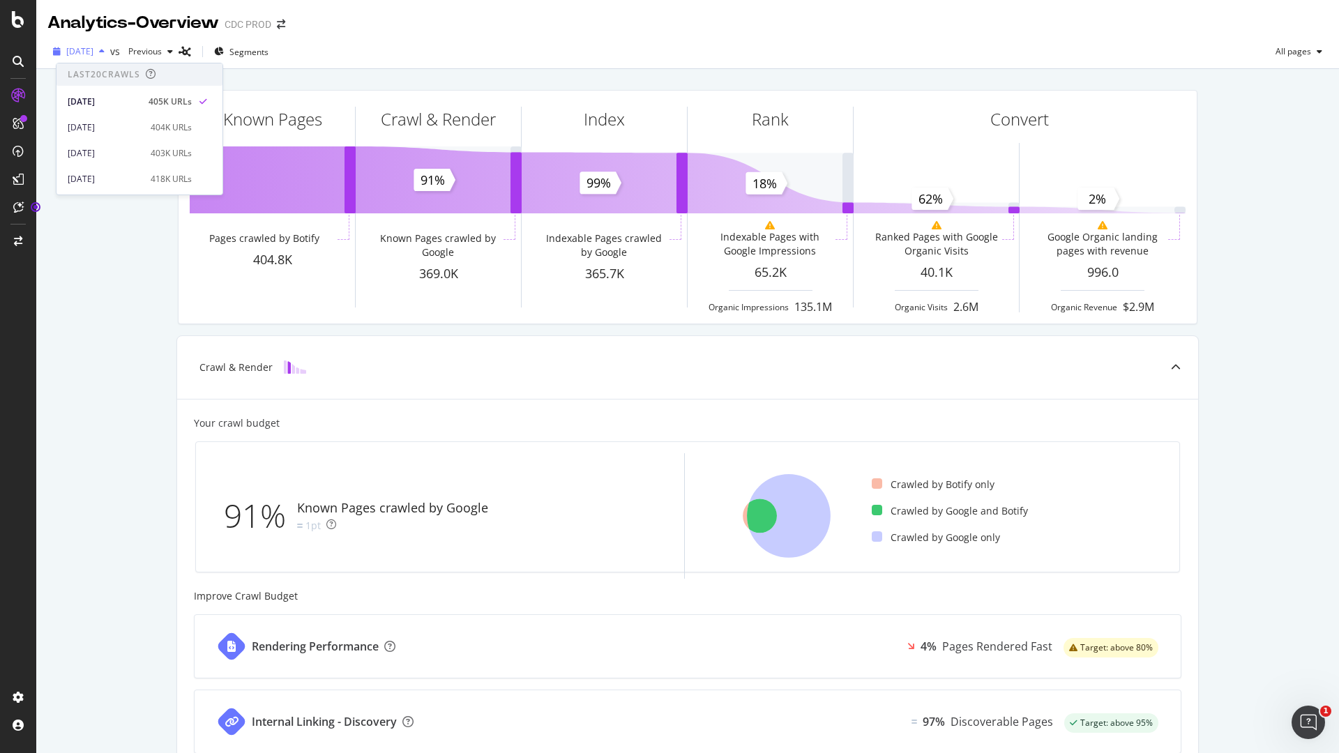 The width and height of the screenshot is (1339, 753). What do you see at coordinates (36, 207) in the screenshot?
I see `div: Tooltip anchor` at bounding box center [36, 207].